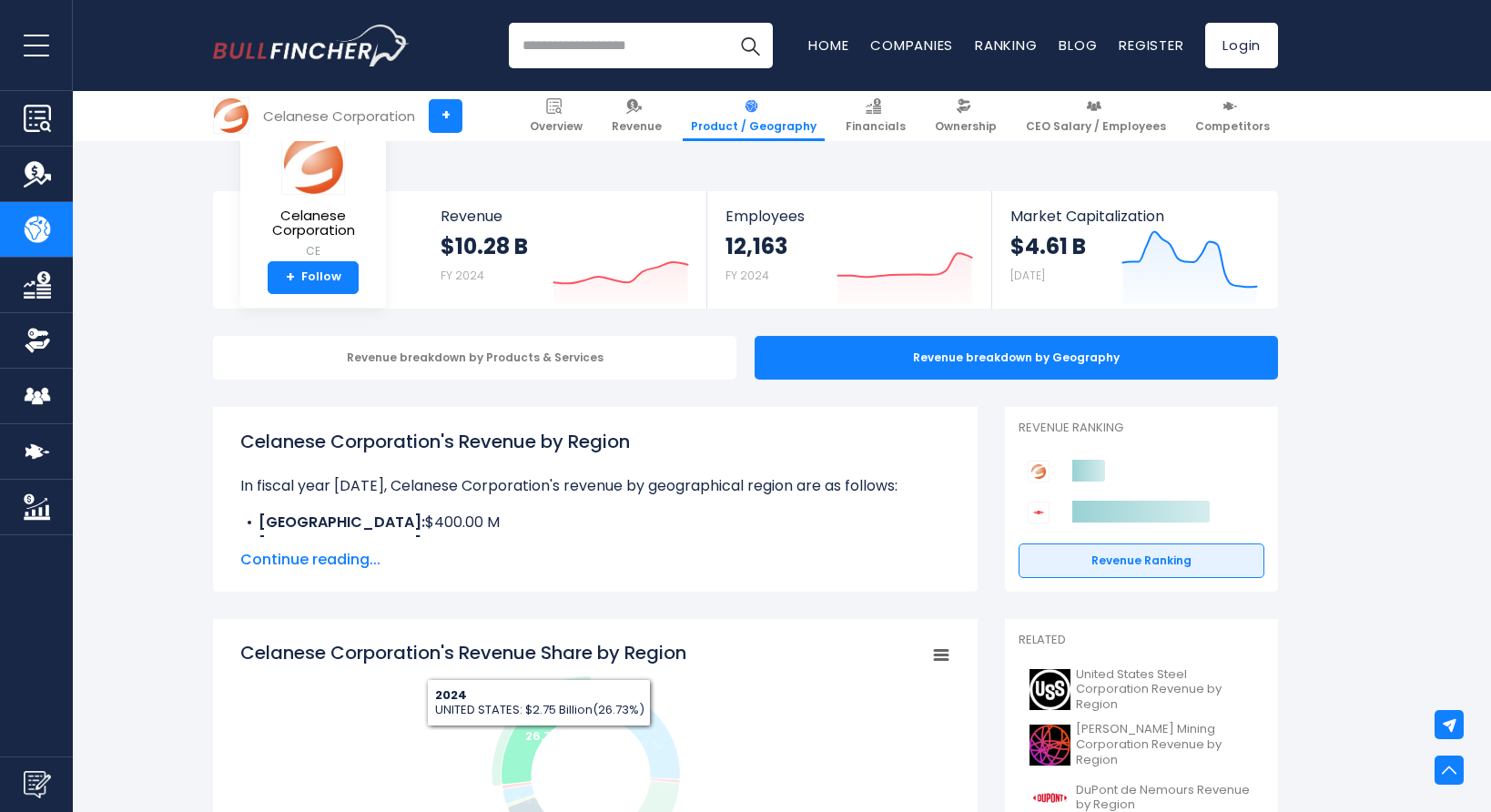 The height and width of the screenshot is (812, 1491). I want to click on a: Home, so click(828, 45).